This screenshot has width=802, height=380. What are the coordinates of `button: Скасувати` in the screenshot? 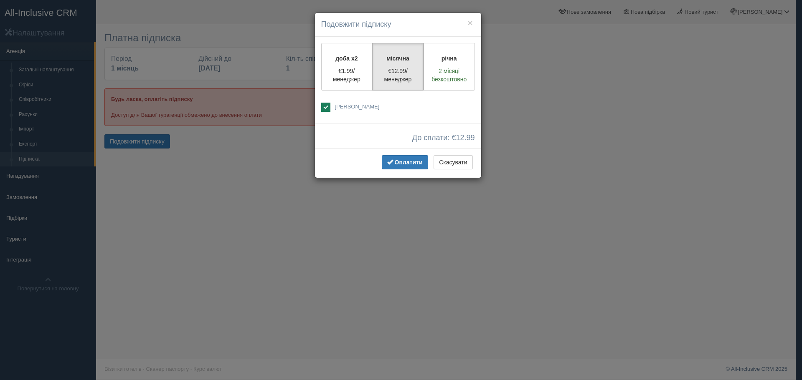 It's located at (453, 162).